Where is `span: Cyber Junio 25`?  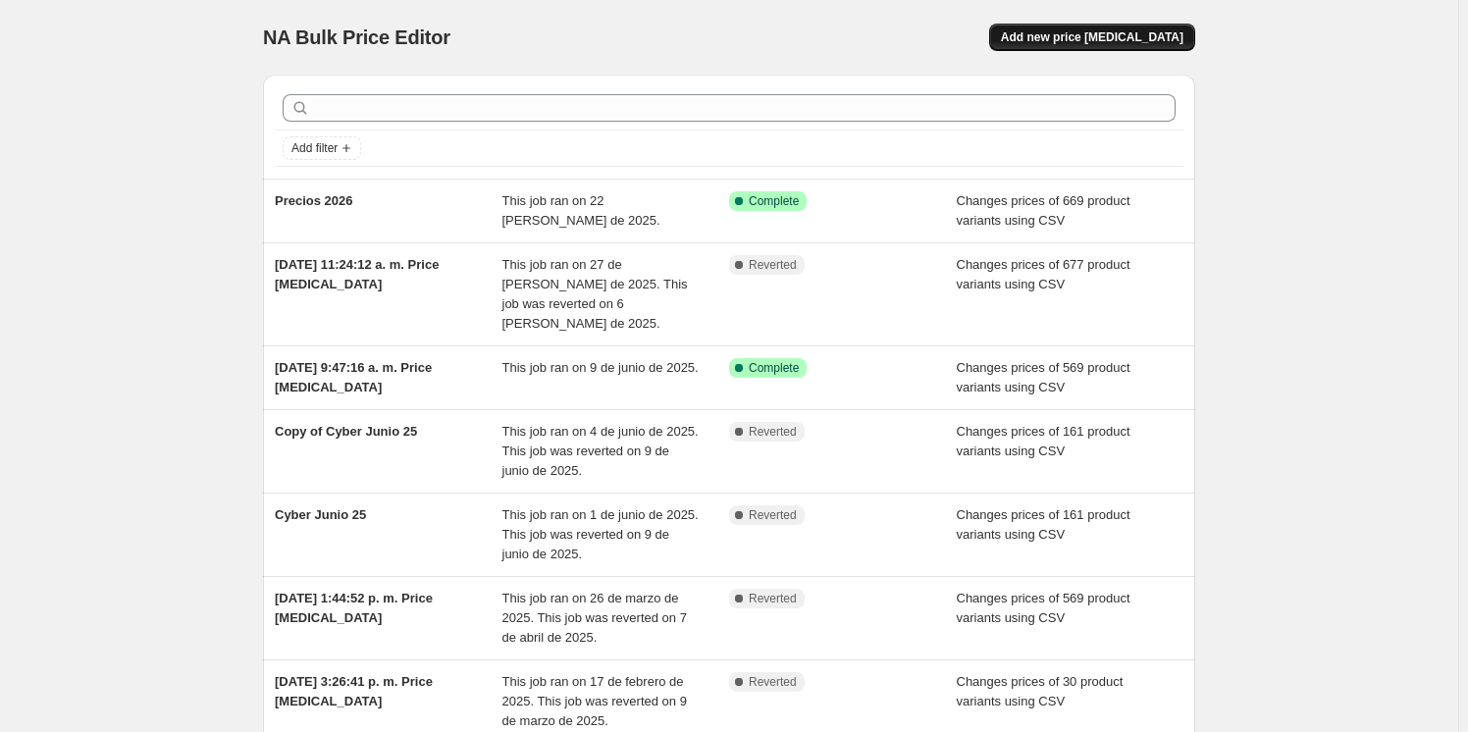 span: Cyber Junio 25 is located at coordinates (320, 514).